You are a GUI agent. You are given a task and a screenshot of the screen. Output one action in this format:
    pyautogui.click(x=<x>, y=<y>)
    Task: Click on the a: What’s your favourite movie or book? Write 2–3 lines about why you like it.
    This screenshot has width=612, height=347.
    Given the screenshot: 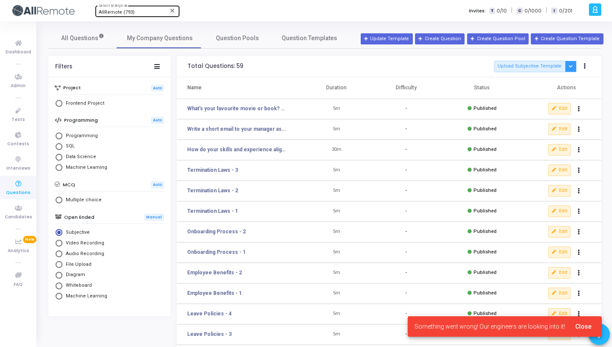 What is the action you would take?
    pyautogui.click(x=238, y=109)
    